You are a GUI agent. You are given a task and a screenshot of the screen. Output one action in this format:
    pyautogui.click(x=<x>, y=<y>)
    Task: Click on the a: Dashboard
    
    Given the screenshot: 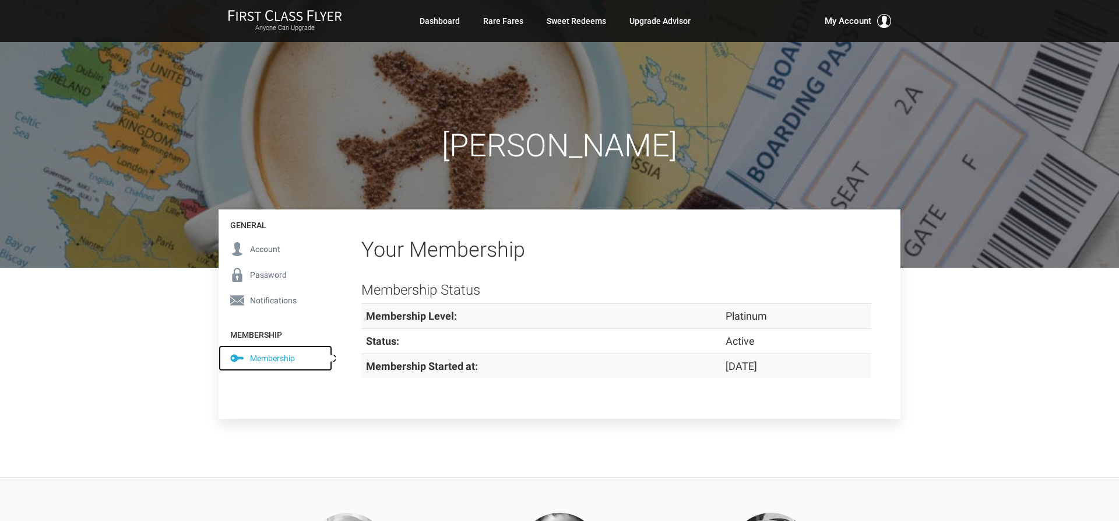 What is the action you would take?
    pyautogui.click(x=440, y=21)
    